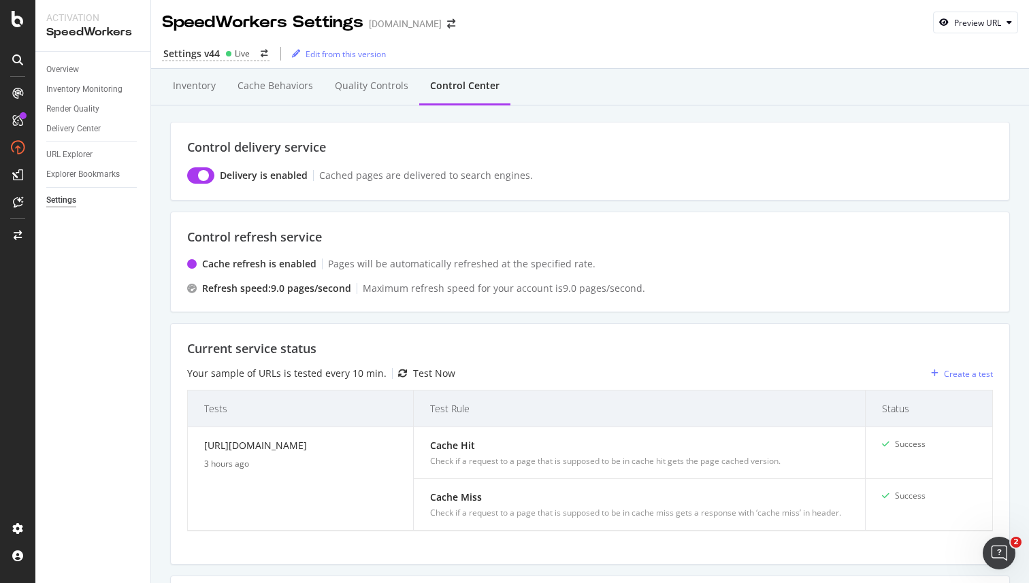 The width and height of the screenshot is (1029, 583). I want to click on a: Delivery Center, so click(93, 129).